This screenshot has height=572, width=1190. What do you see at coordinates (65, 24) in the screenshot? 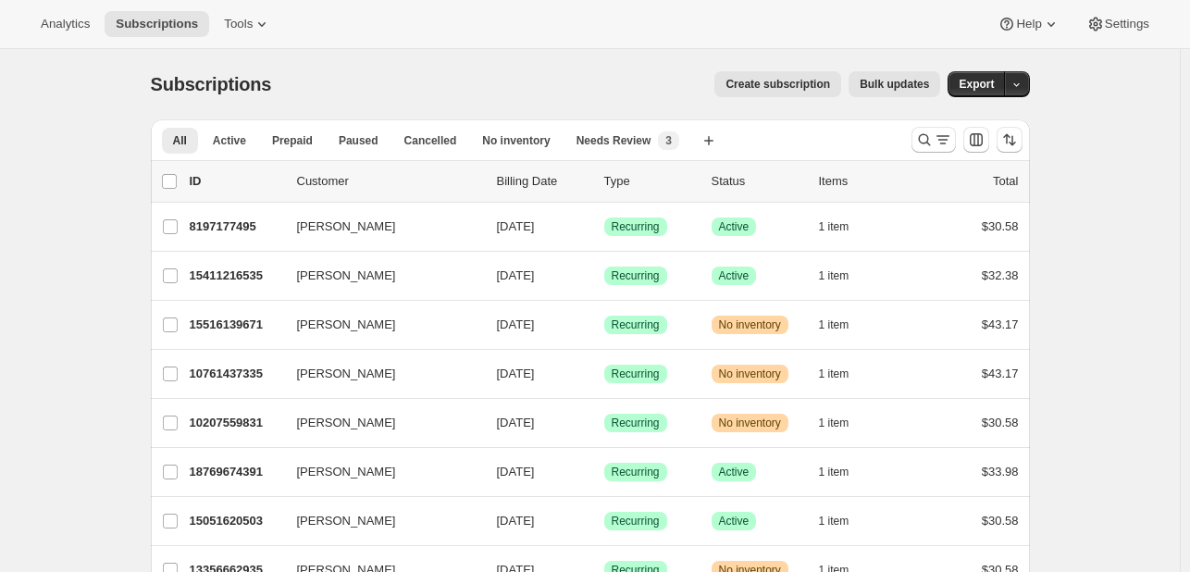
I see `button: Analytics` at bounding box center [65, 24].